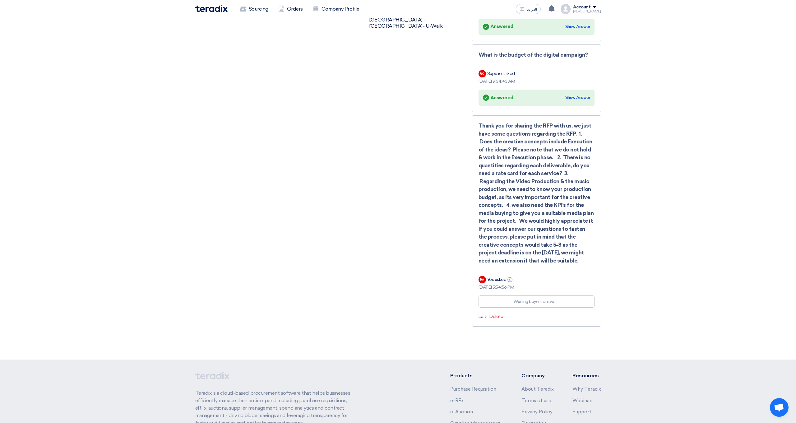 The image size is (796, 423). What do you see at coordinates (482, 316) in the screenshot?
I see `span: Edit` at bounding box center [482, 316].